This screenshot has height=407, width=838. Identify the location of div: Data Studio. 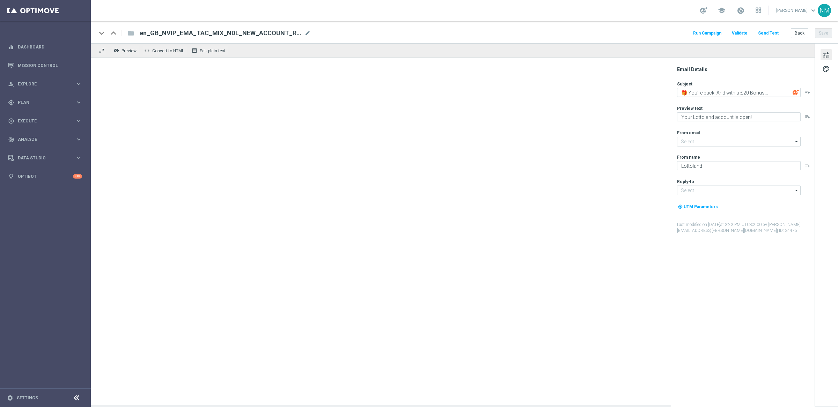
(42, 158).